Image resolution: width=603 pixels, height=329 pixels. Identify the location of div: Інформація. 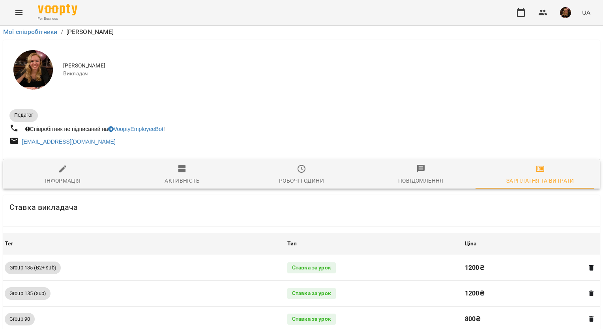
(63, 181).